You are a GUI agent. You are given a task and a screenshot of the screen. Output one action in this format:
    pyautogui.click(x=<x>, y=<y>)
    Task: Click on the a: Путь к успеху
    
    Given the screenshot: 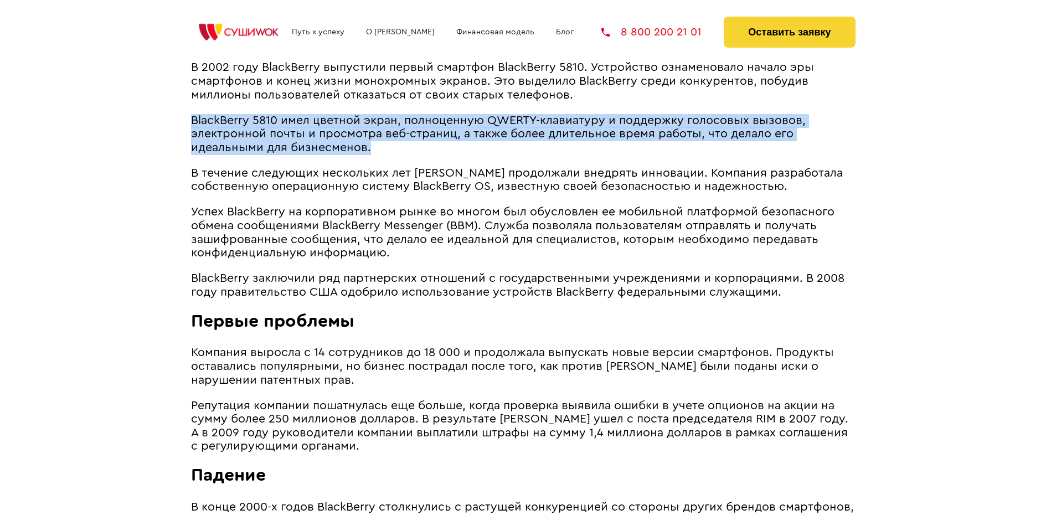 What is the action you would take?
    pyautogui.click(x=318, y=32)
    